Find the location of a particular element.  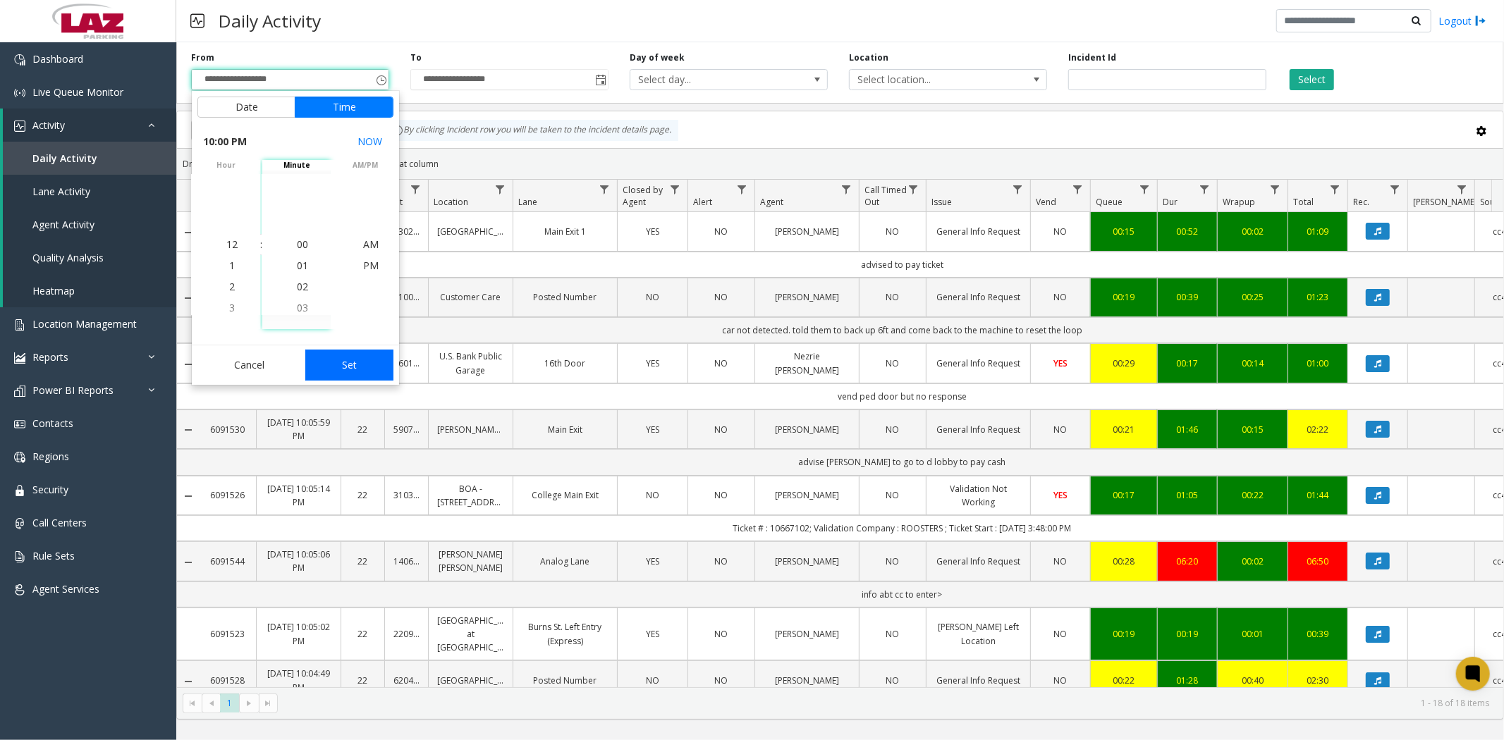

span: Agent is located at coordinates (771, 202).